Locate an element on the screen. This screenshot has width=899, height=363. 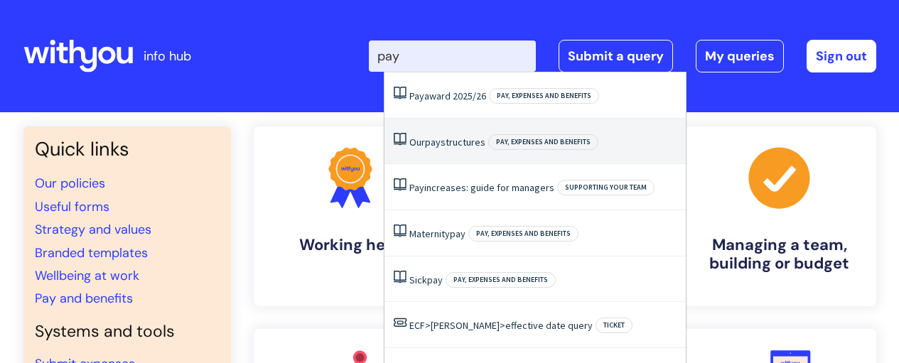
h3: Quick links is located at coordinates (127, 149).